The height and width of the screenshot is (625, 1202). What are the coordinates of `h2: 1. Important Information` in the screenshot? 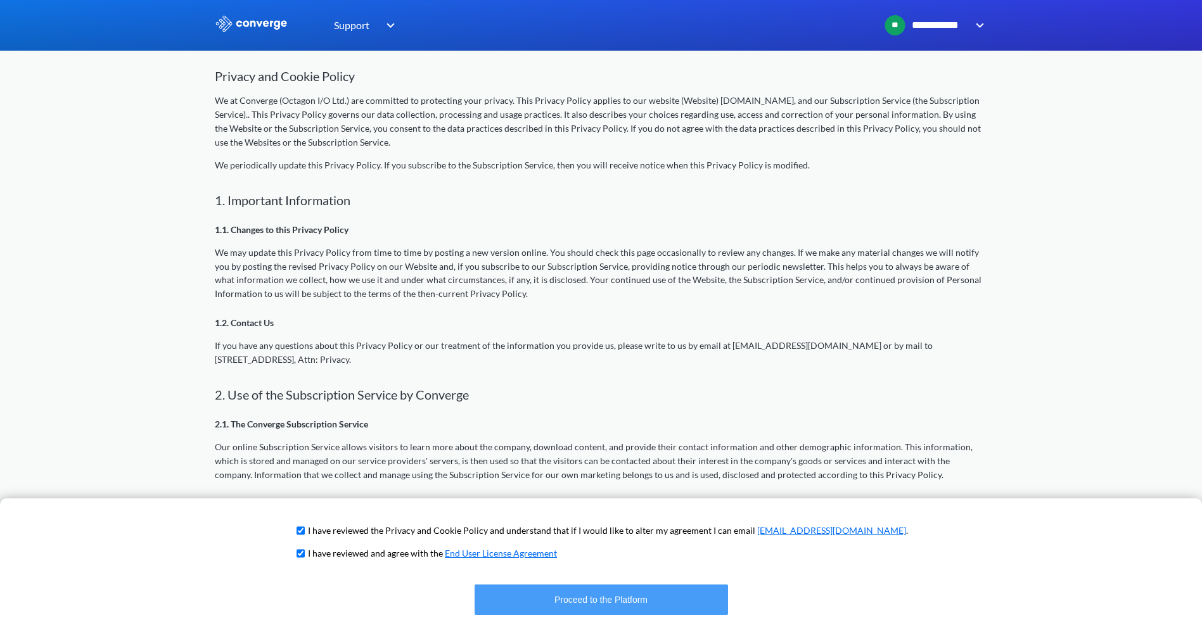 It's located at (601, 200).